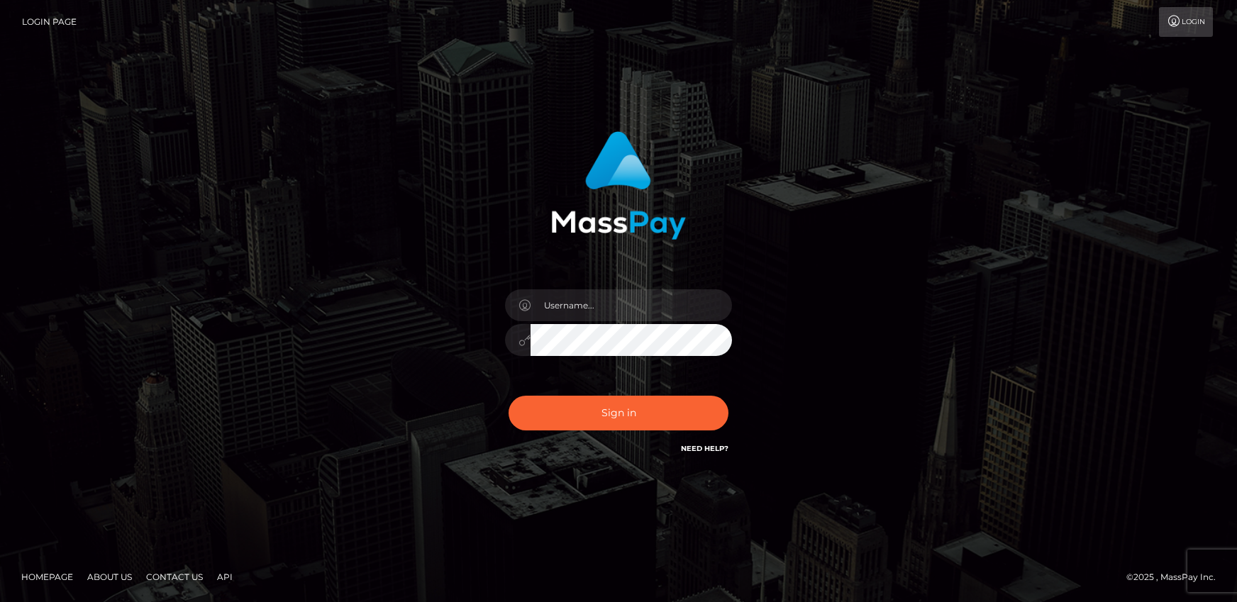  Describe the element at coordinates (49, 22) in the screenshot. I see `a: Login Page` at that location.